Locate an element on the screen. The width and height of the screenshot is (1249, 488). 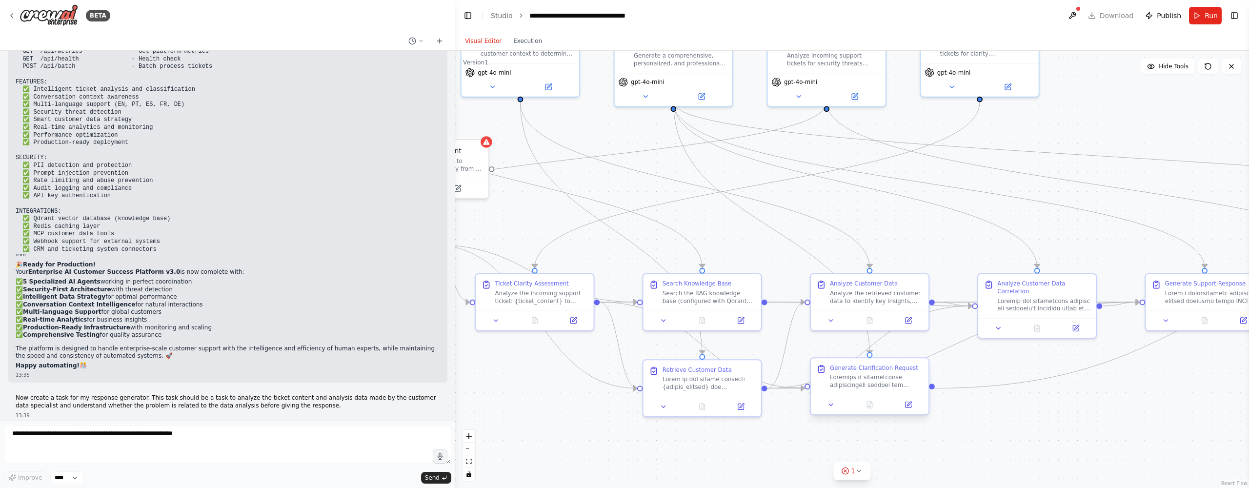
li: ✅ with monitoring and scaling is located at coordinates (227, 328).